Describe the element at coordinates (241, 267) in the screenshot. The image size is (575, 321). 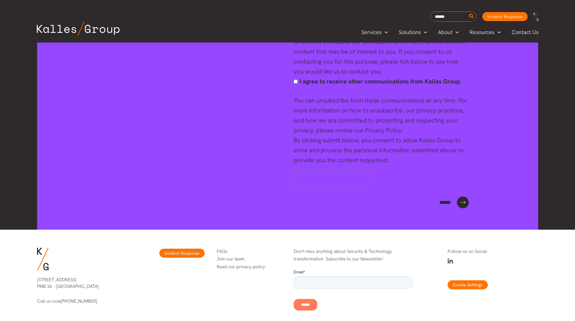
I see `a: Read our privacy policy` at that location.